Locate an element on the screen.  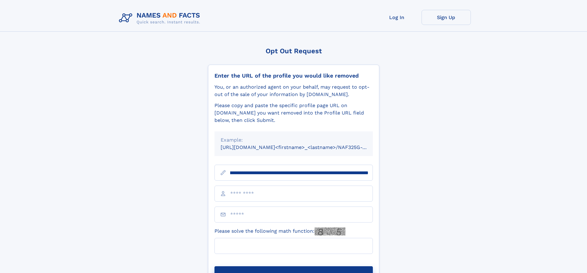
div: You, or an authorized agent on your behalf, may request to opt-out of the sale of your informatio... is located at coordinates (293, 91).